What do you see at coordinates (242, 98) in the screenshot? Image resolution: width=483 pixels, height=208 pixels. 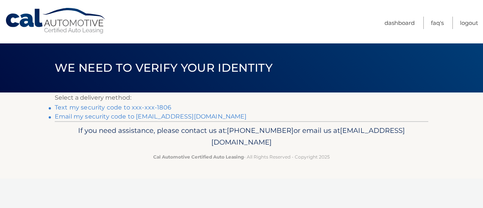 I see `p: Select a delivery method:` at bounding box center [242, 98].